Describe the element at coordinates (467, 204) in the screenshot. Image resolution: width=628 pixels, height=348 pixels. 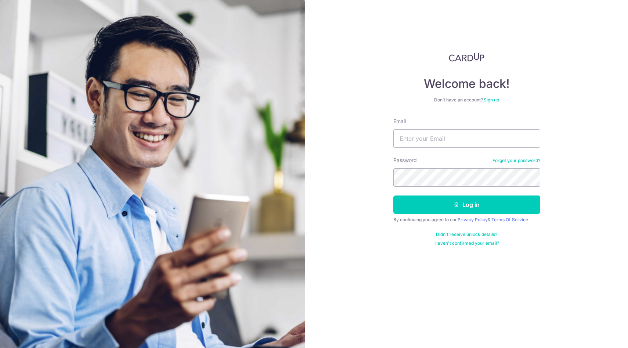
I see `button: Log in` at that location.